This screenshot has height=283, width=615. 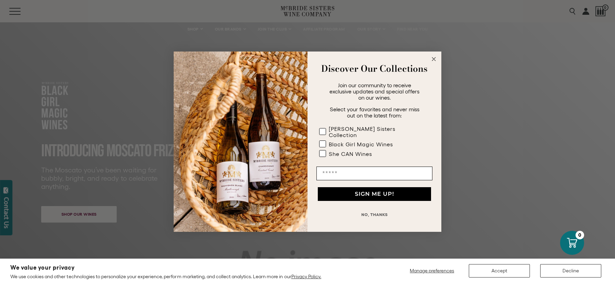 What do you see at coordinates (374, 173) in the screenshot?
I see `input: Email` at bounding box center [374, 173].